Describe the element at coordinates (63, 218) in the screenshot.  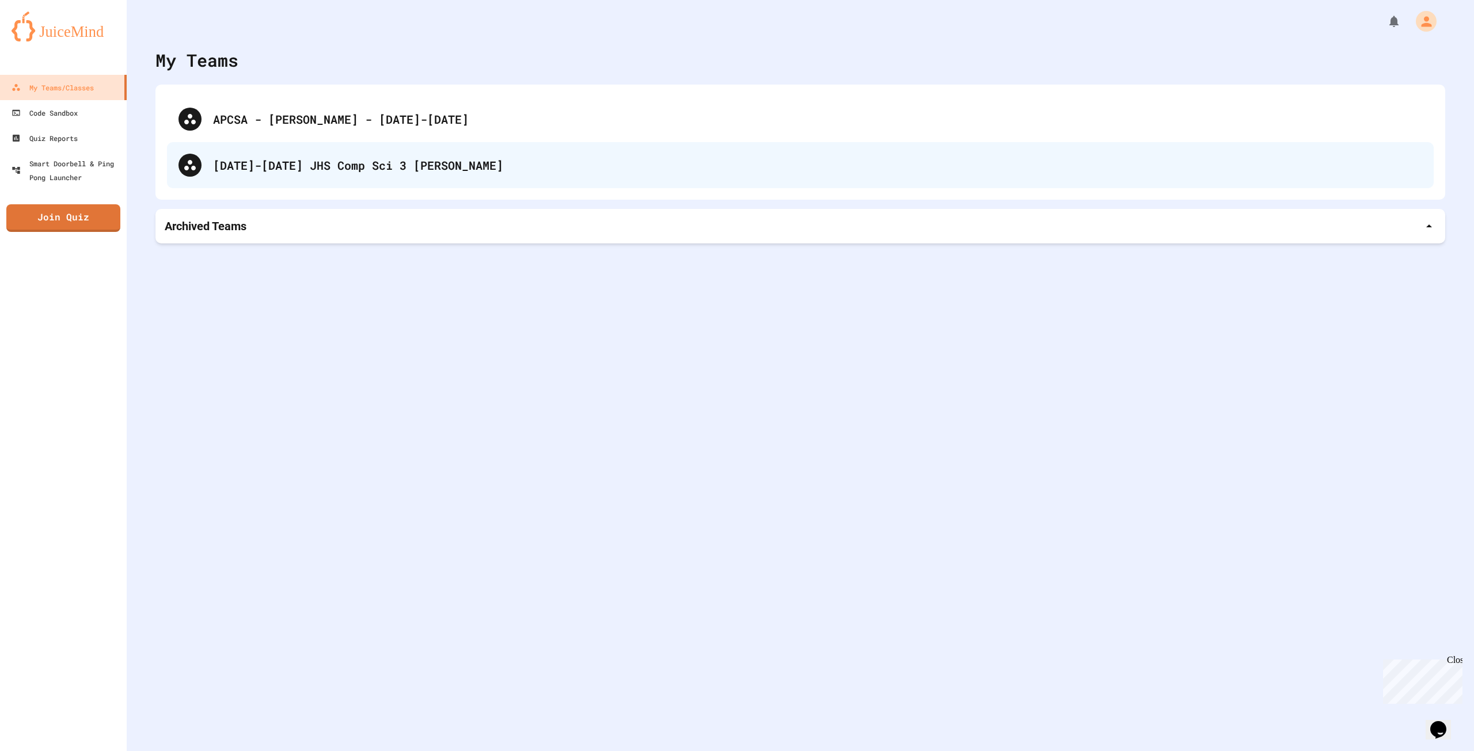
I see `a: Join Quiz` at that location.